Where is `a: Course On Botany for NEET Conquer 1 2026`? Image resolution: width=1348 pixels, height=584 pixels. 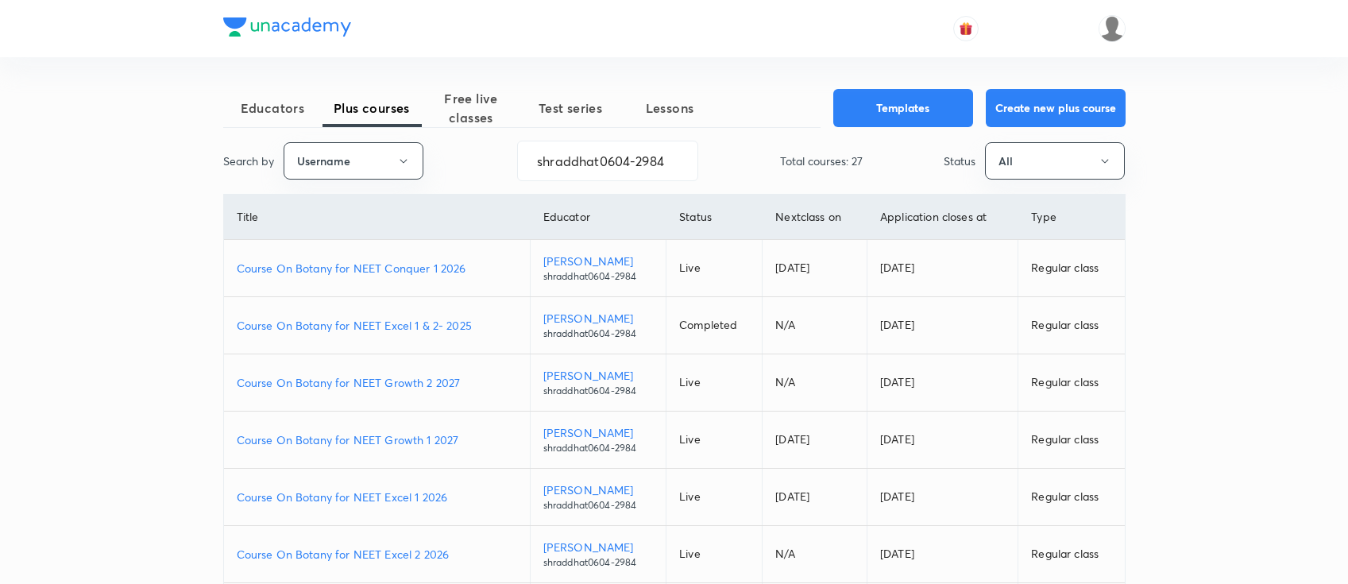 a: Course On Botany for NEET Conquer 1 2026 is located at coordinates (376, 268).